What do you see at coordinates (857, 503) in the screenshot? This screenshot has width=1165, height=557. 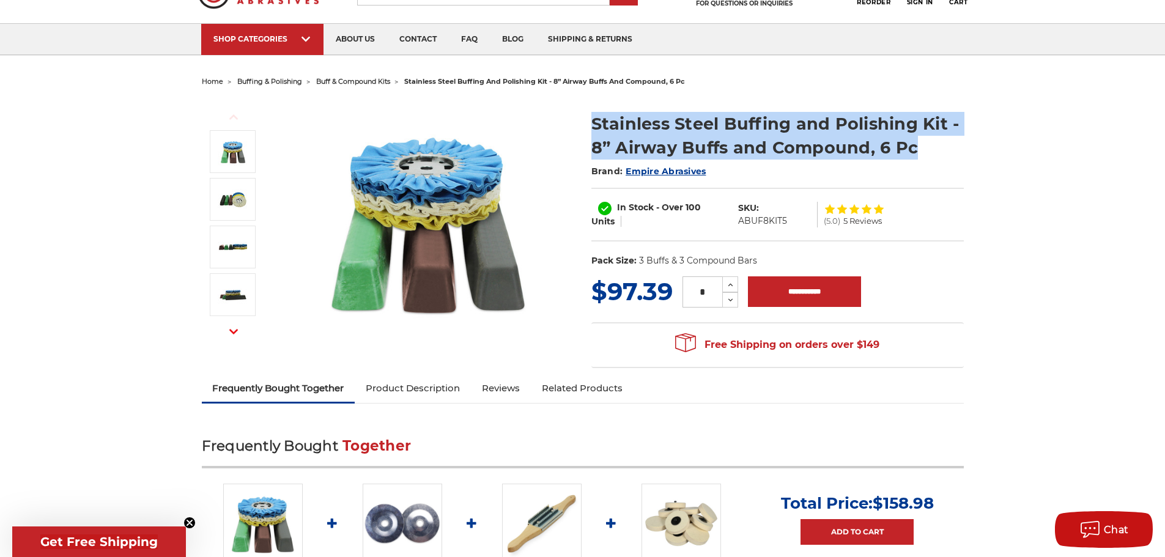 I see `p: Total Price:` at bounding box center [857, 503].